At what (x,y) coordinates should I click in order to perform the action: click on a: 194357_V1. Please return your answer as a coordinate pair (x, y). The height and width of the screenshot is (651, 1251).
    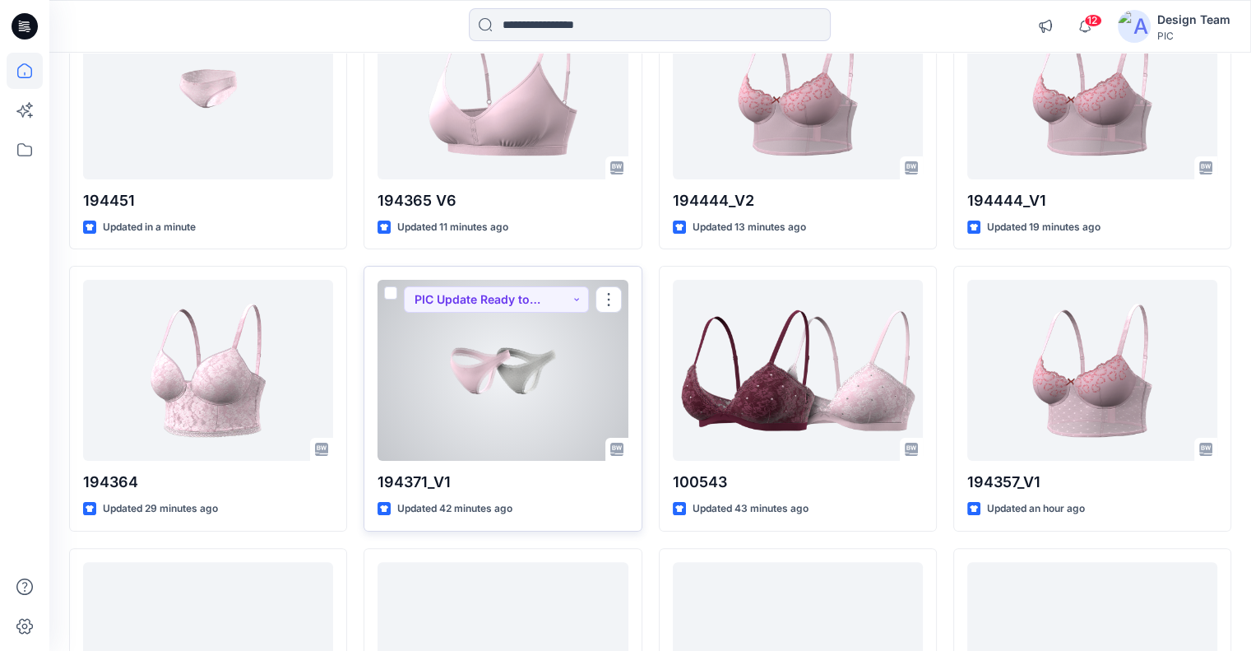
    Looking at the image, I should click on (1093, 370).